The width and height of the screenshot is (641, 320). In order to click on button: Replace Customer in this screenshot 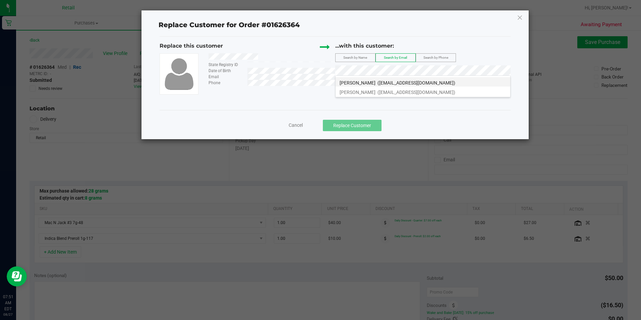, I will do `click(352, 125)`.